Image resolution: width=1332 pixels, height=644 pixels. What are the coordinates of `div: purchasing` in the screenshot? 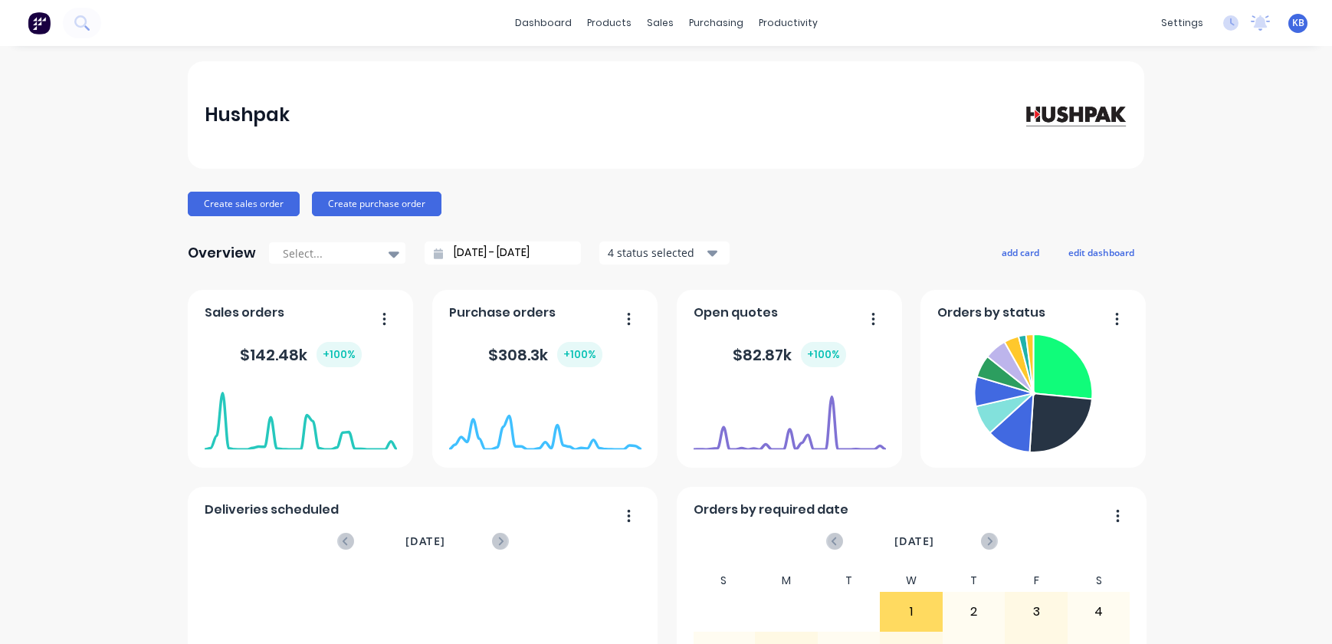 It's located at (716, 23).